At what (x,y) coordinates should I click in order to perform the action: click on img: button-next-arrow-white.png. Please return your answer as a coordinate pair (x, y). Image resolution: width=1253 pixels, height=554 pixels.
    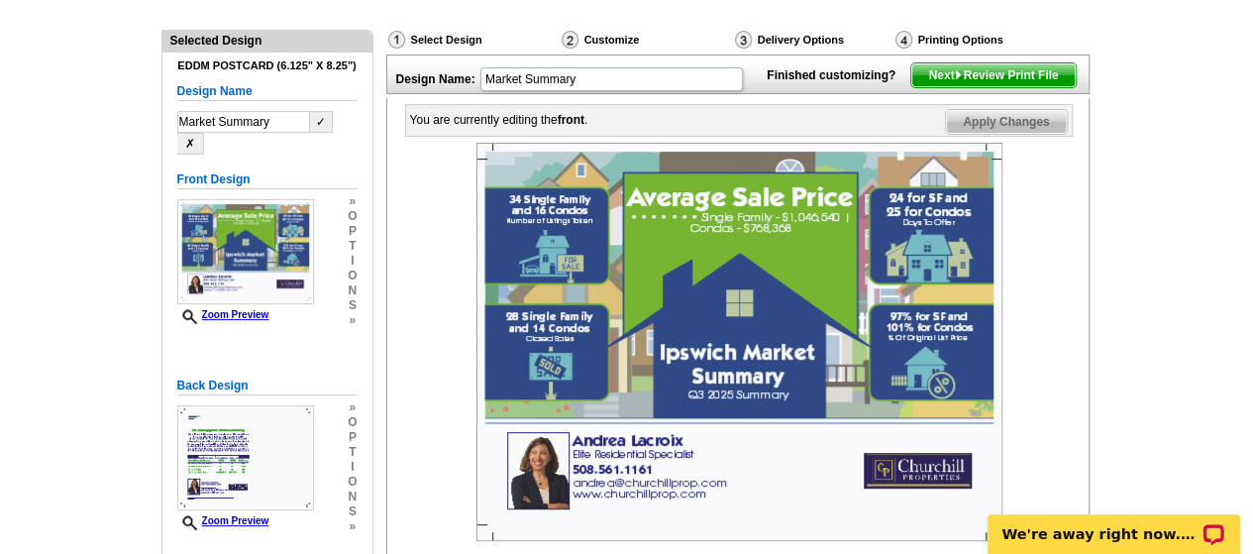
    Looking at the image, I should click on (958, 74).